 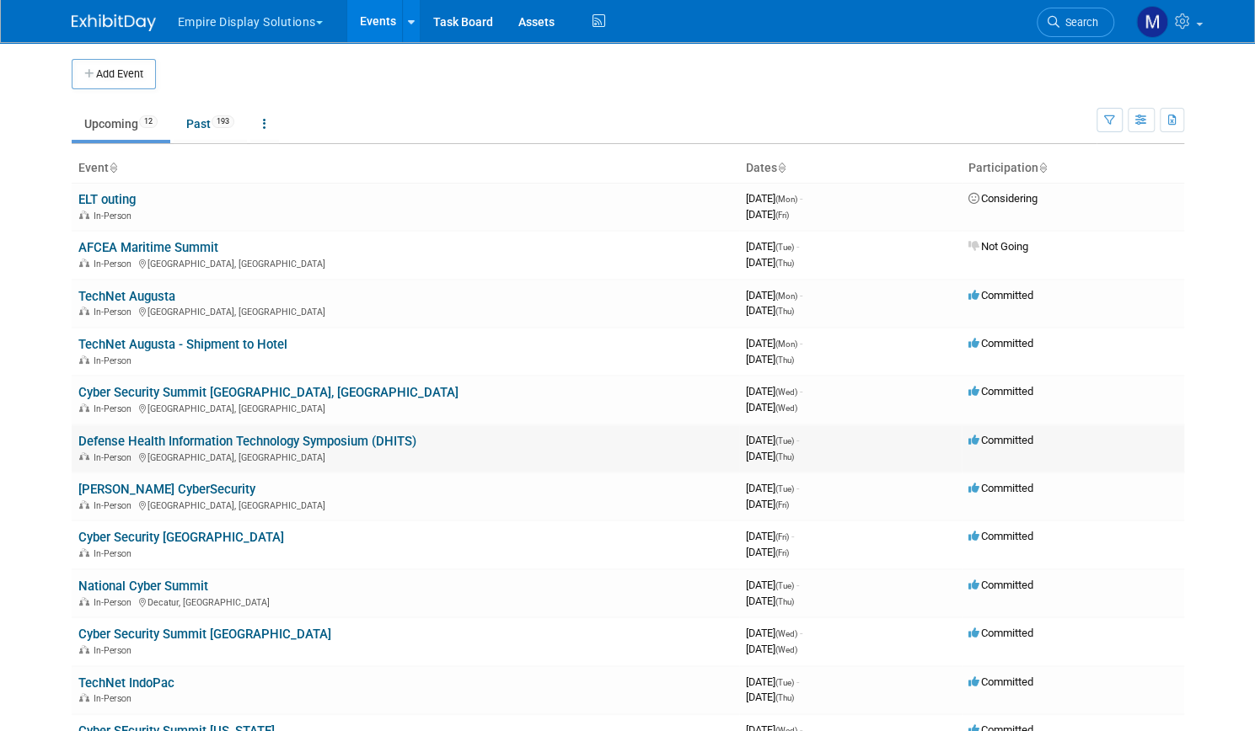 I want to click on a: TechNet IndoPac, so click(x=126, y=683).